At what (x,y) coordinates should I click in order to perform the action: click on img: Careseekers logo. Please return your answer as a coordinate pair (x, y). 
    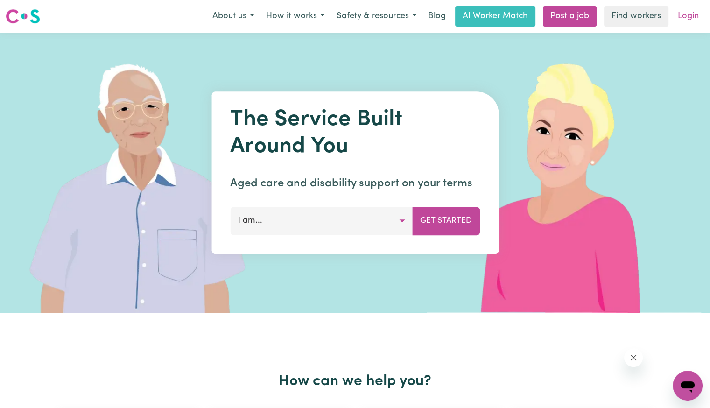
    Looking at the image, I should click on (23, 16).